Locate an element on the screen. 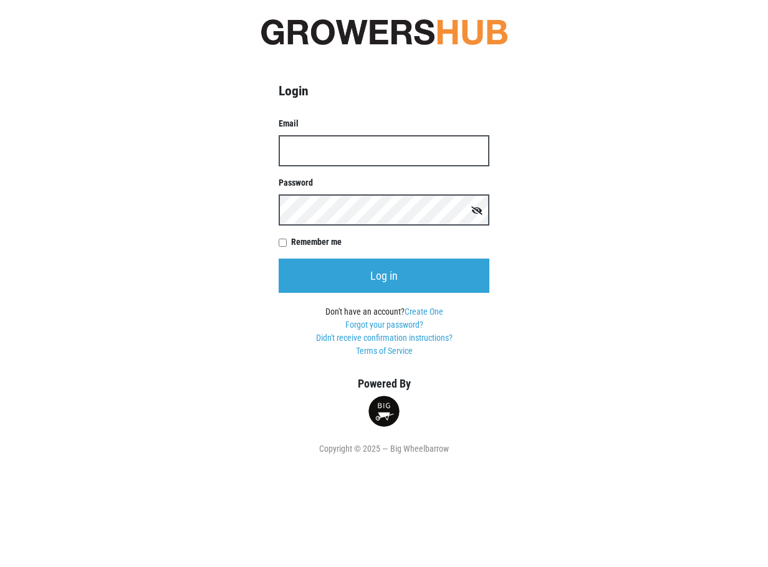  div: Copyright © 2025 — Big Wheelbarrow is located at coordinates (384, 449).